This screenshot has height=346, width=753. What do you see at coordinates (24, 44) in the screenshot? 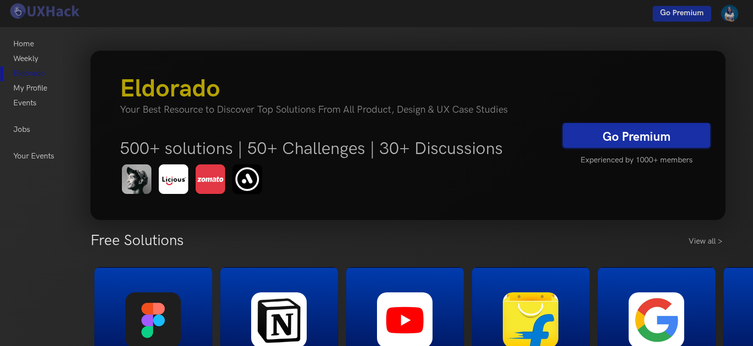
I see `a: Home` at bounding box center [24, 44].